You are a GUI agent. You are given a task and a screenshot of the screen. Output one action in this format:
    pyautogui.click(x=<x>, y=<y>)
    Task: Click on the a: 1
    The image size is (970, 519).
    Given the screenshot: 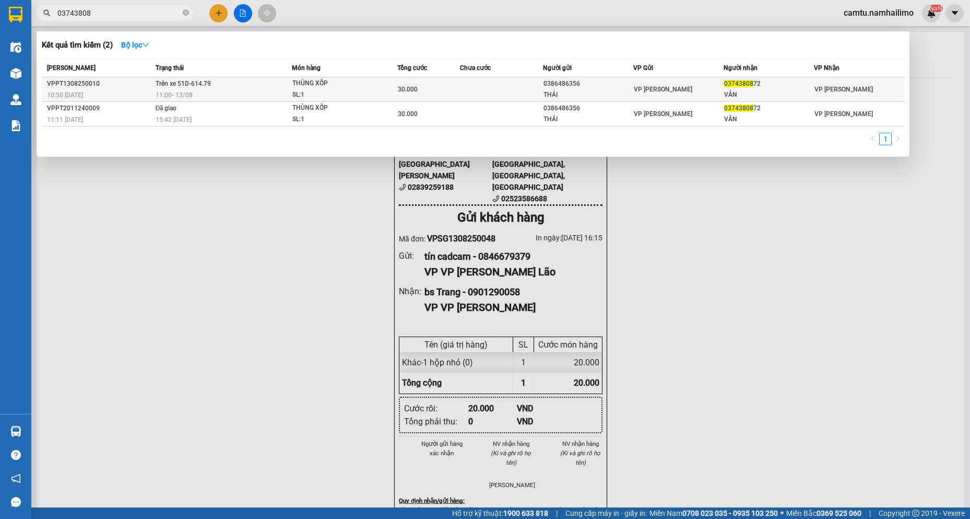 What is the action you would take?
    pyautogui.click(x=886, y=139)
    